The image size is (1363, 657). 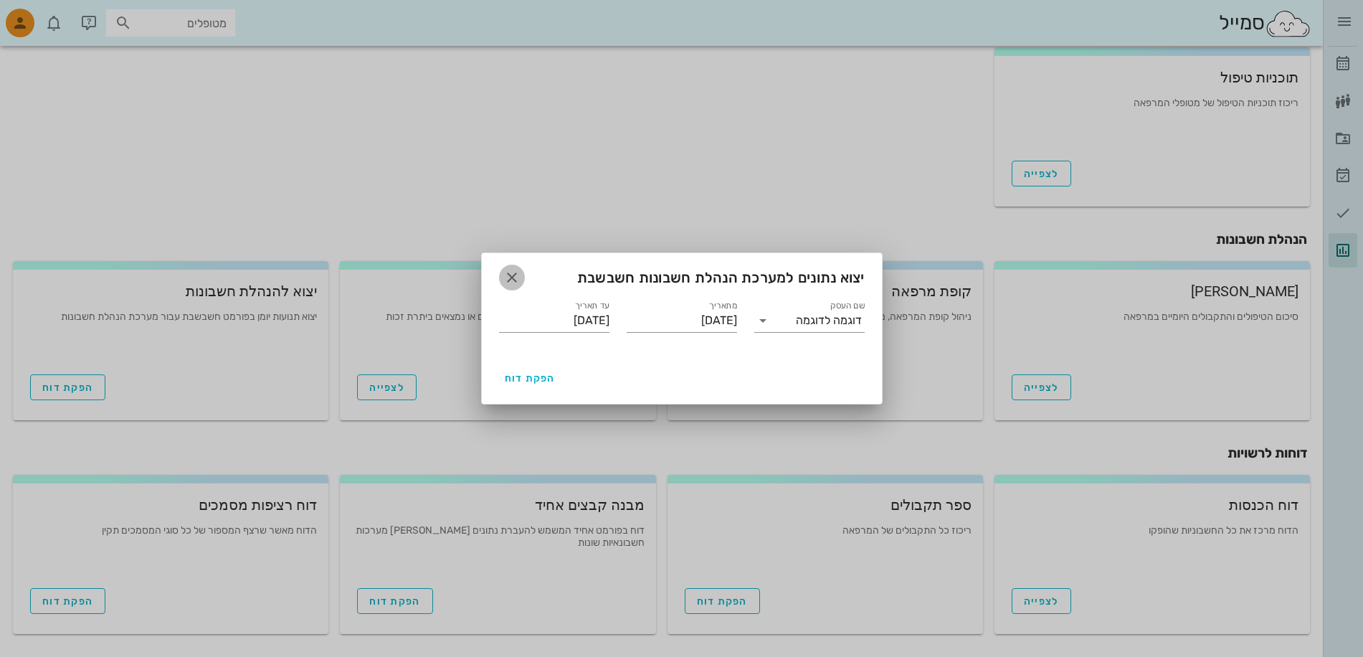 What do you see at coordinates (530, 378) in the screenshot?
I see `button: הפקת דוח` at bounding box center [530, 378].